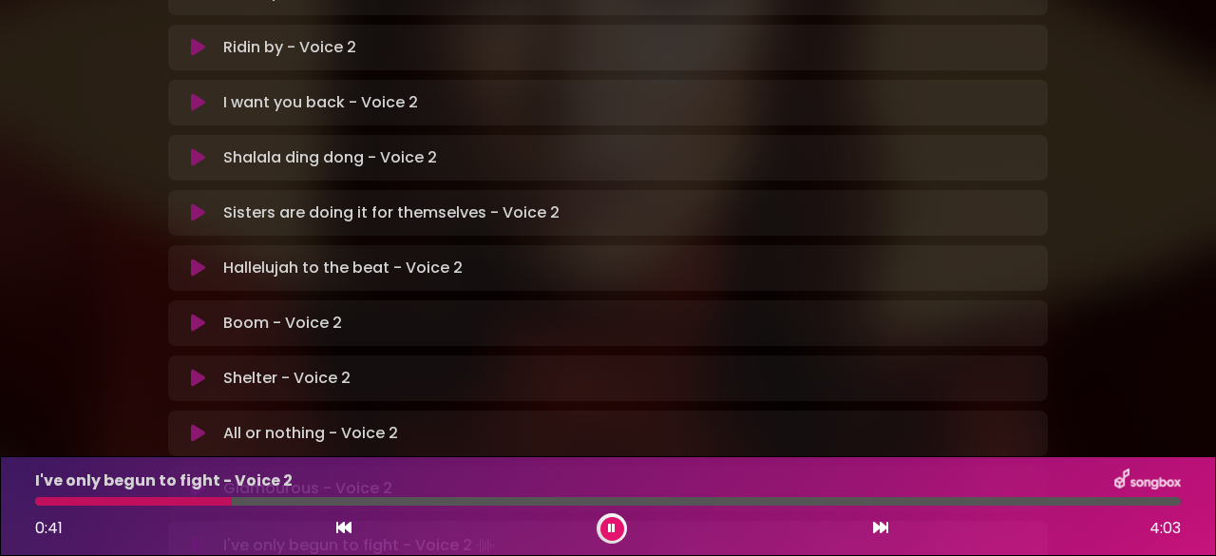 The height and width of the screenshot is (556, 1216). I want to click on span: 0:41, so click(48, 527).